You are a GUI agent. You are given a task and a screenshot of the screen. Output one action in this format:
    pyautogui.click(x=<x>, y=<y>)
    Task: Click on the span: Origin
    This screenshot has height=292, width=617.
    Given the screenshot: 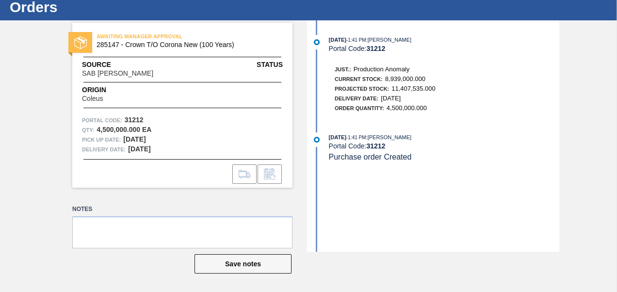 What is the action you would take?
    pyautogui.click(x=104, y=90)
    